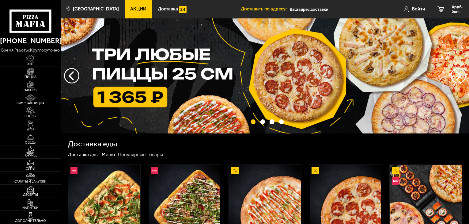 The height and width of the screenshot is (224, 469). I want to click on div: Популярные товары, so click(140, 154).